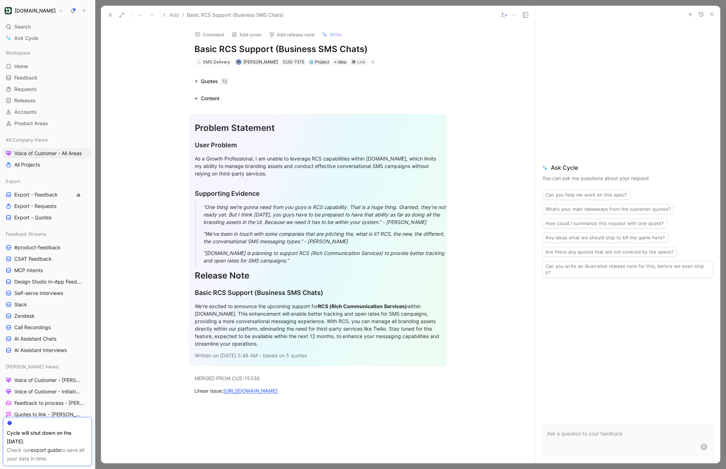 The image size is (726, 469). What do you see at coordinates (39, 293) in the screenshot?
I see `span: Self-serve interviews` at bounding box center [39, 293].